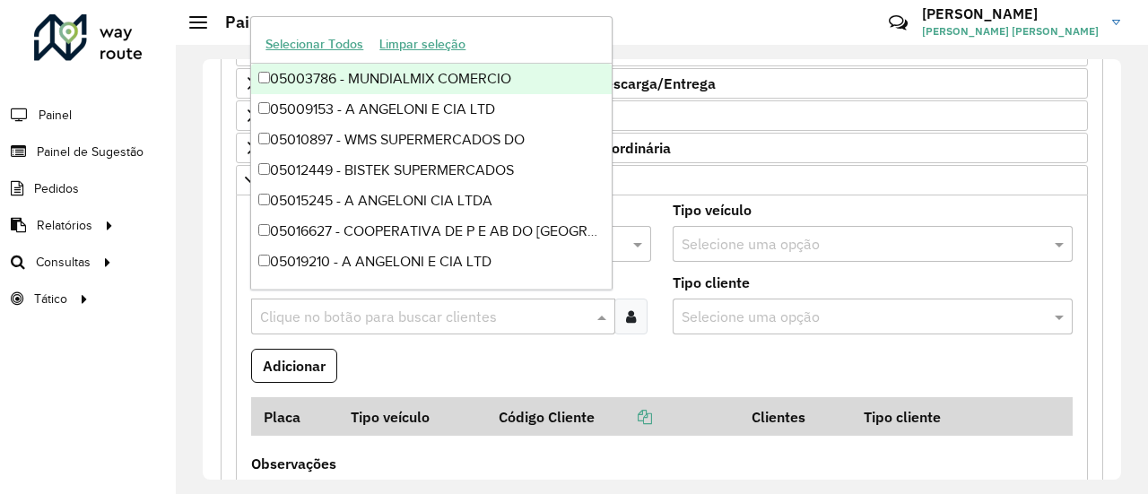 This screenshot has height=494, width=1148. Describe the element at coordinates (662, 83) in the screenshot. I see `a: Restrições Spot: Forma de Pagamento e Perfil de Descarga/Entrega` at that location.